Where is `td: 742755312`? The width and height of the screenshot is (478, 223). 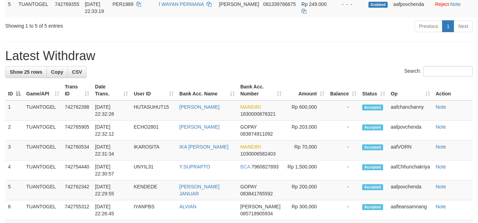 td: 742755312 is located at coordinates (77, 210).